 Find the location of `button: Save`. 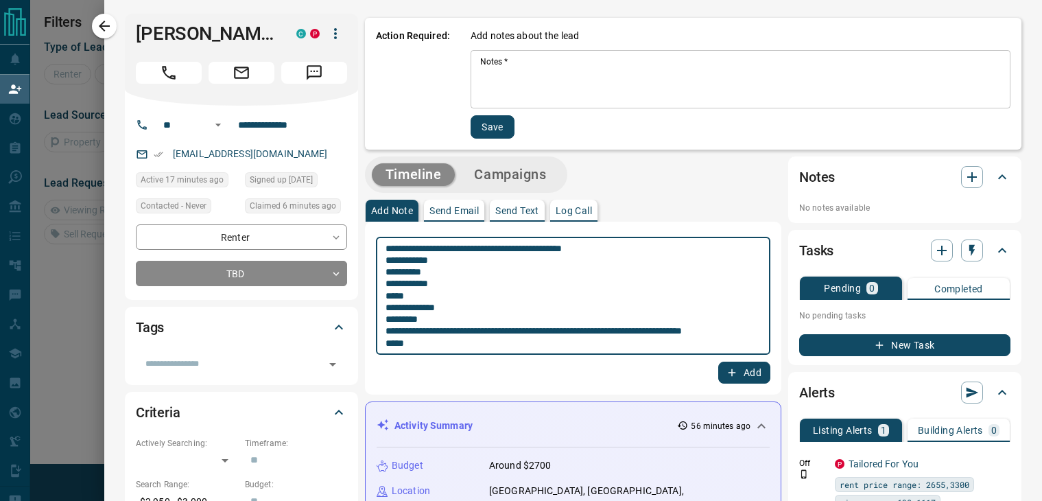

button: Save is located at coordinates (493, 127).